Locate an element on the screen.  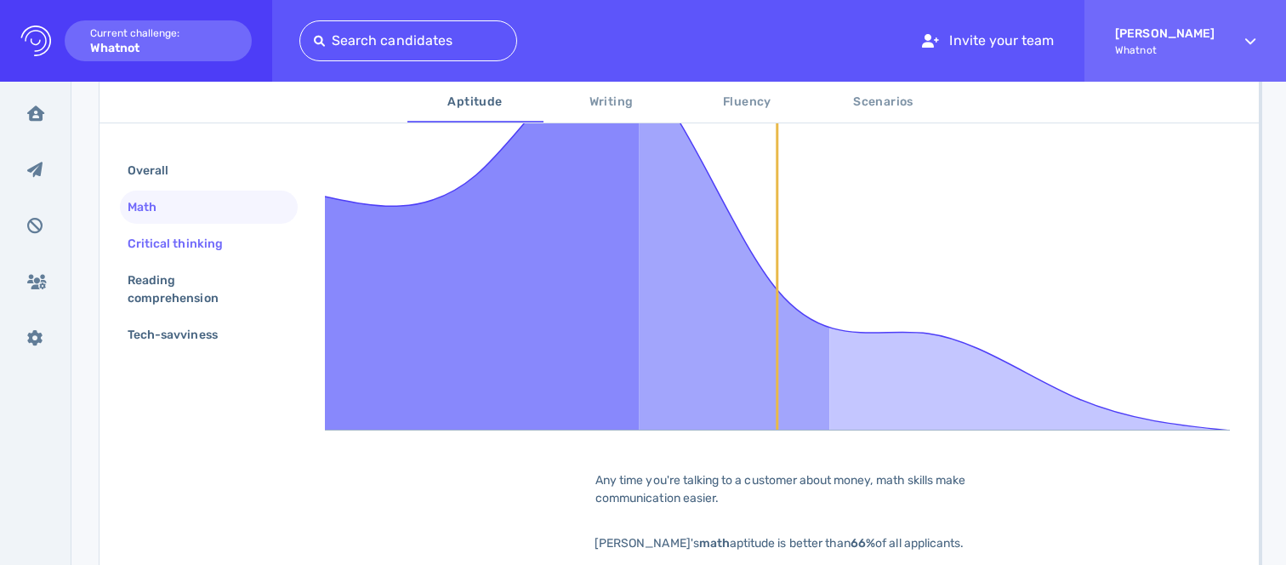
span: Whatnot is located at coordinates (1165, 50).